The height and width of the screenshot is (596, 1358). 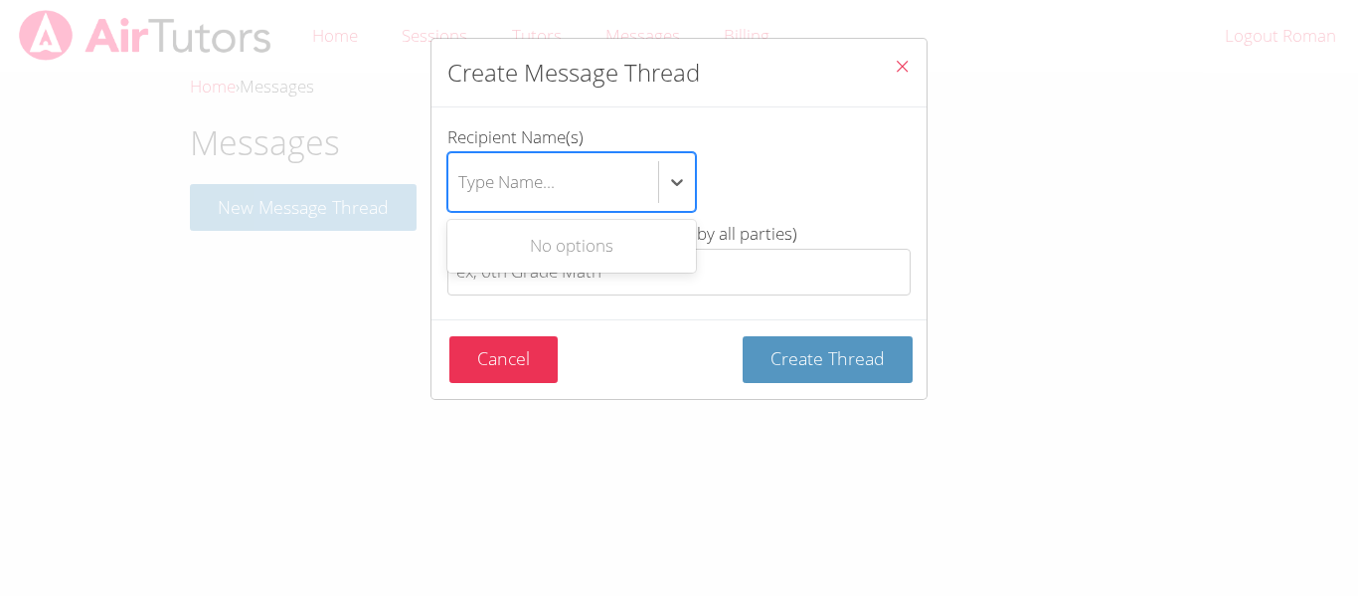 I want to click on button: Cancel, so click(x=503, y=359).